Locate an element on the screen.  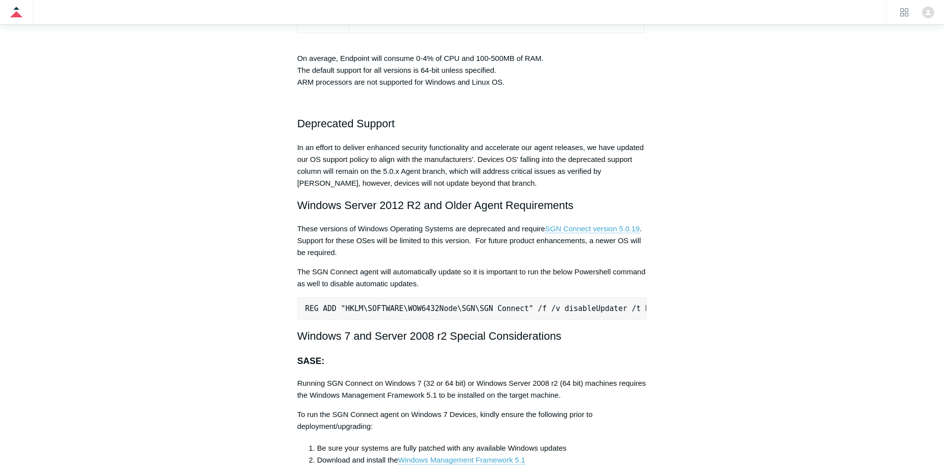
p: To run the SGN Connect agent on Windows 7 Devices, kindly ensure the following prior to deploymen... is located at coordinates (472, 421).